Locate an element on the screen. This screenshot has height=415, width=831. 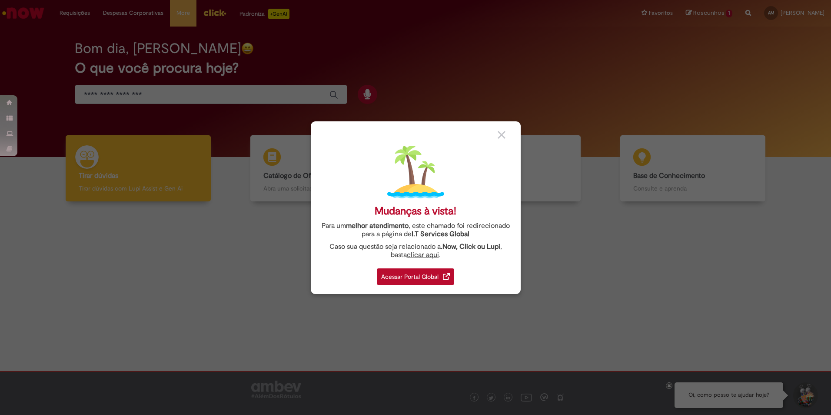
div: Acessar Portal Global is located at coordinates (416, 277).